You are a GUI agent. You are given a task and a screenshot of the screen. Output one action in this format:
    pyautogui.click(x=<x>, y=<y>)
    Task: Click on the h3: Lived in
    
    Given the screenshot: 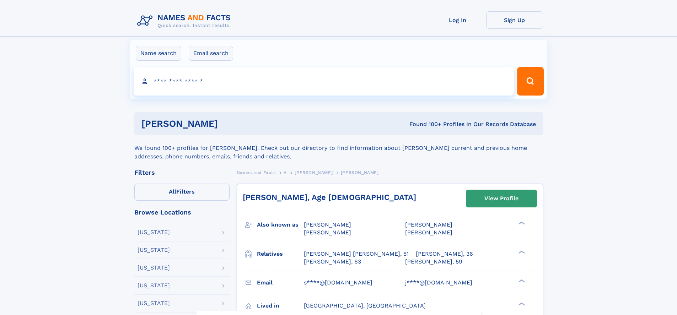 What is the action you would take?
    pyautogui.click(x=280, y=306)
    